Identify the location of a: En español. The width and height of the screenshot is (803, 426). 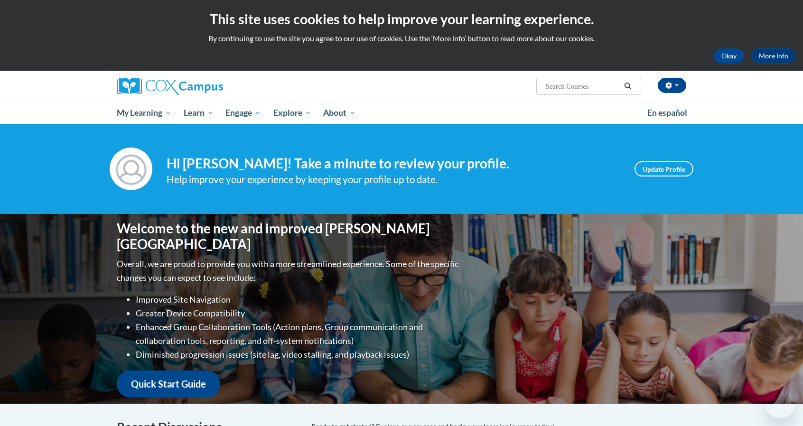
(667, 113).